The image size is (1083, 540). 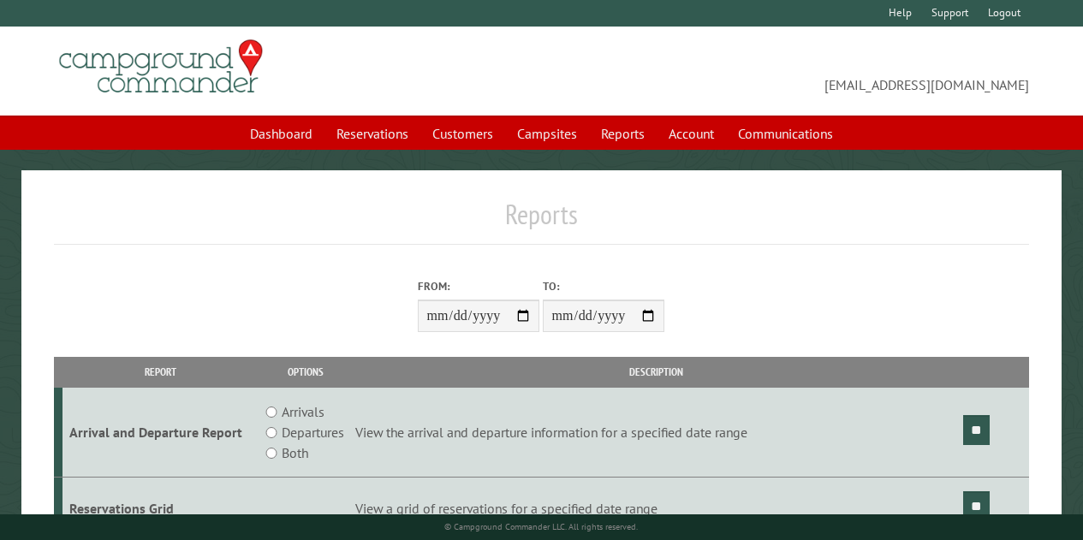 I want to click on label: To:, so click(x=604, y=286).